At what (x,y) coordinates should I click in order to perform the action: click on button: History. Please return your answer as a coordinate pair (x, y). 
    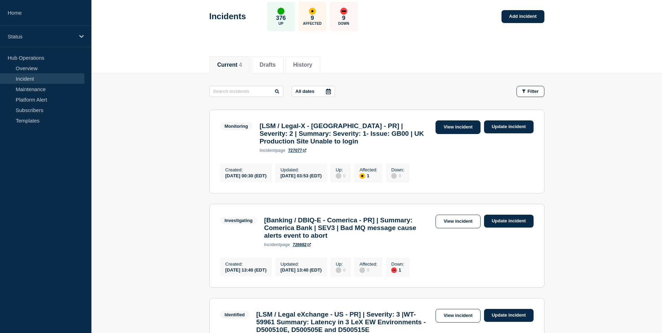
    Looking at the image, I should click on (303, 65).